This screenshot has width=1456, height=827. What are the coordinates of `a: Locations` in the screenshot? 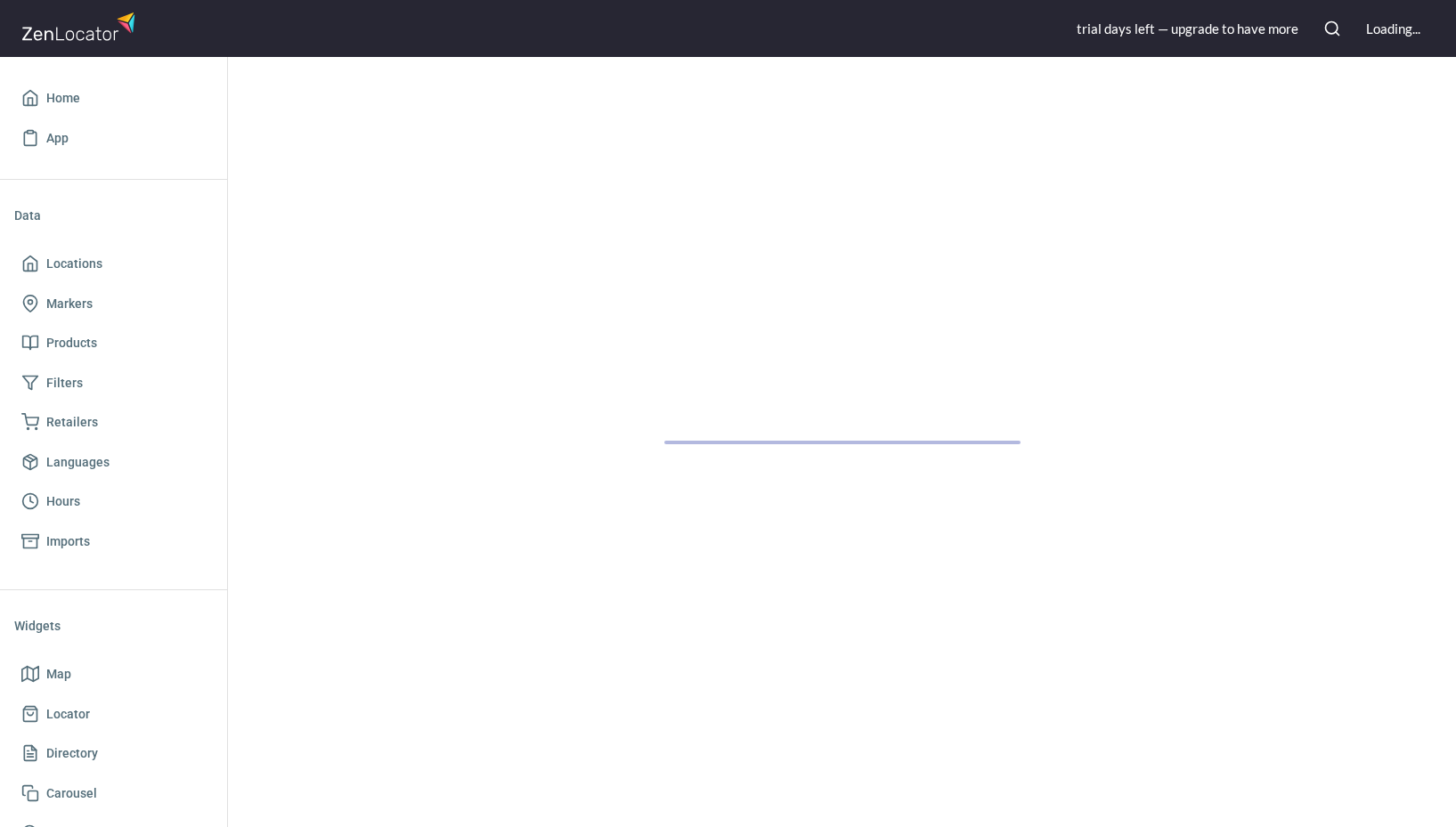 It's located at (113, 264).